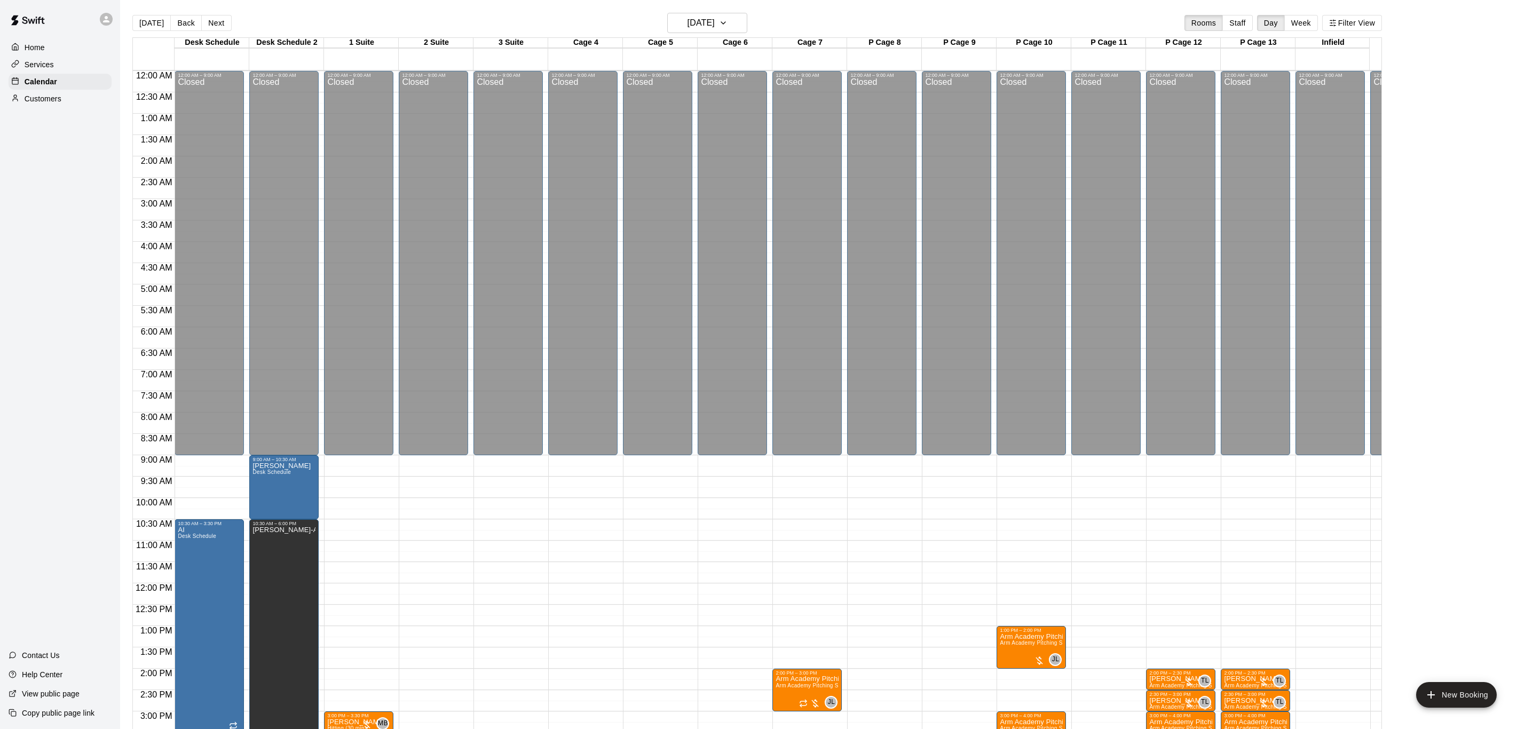 The width and height of the screenshot is (1525, 729). What do you see at coordinates (156, 267) in the screenshot?
I see `span: 4:30 AM` at bounding box center [156, 267].